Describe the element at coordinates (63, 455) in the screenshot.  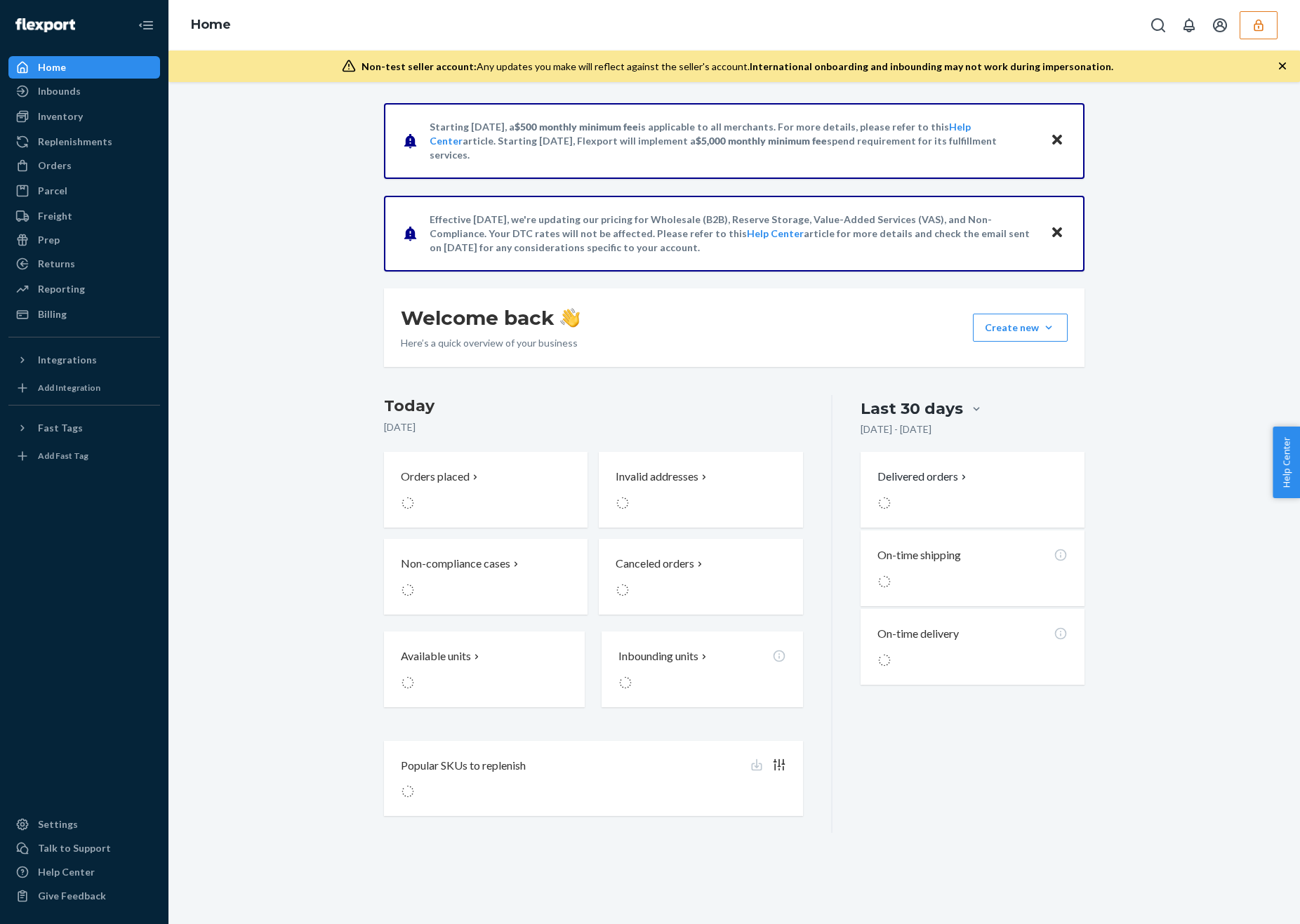
I see `div: Add Fast Tag` at that location.